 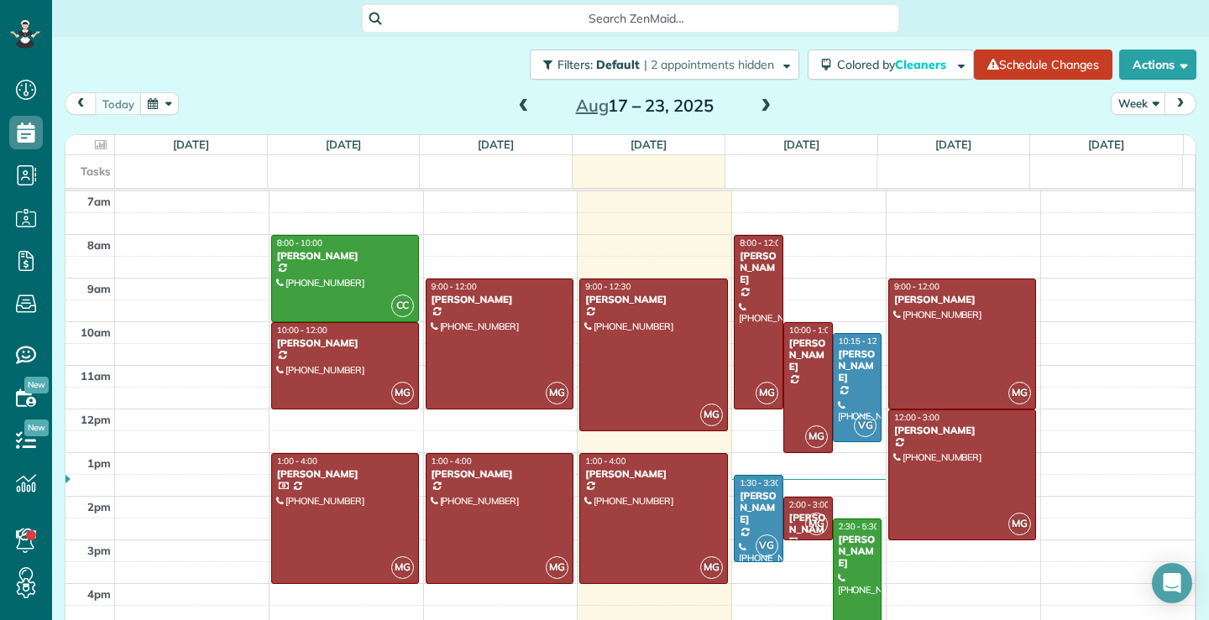 What do you see at coordinates (922, 65) in the screenshot?
I see `span: Cleaners` at bounding box center [922, 65].